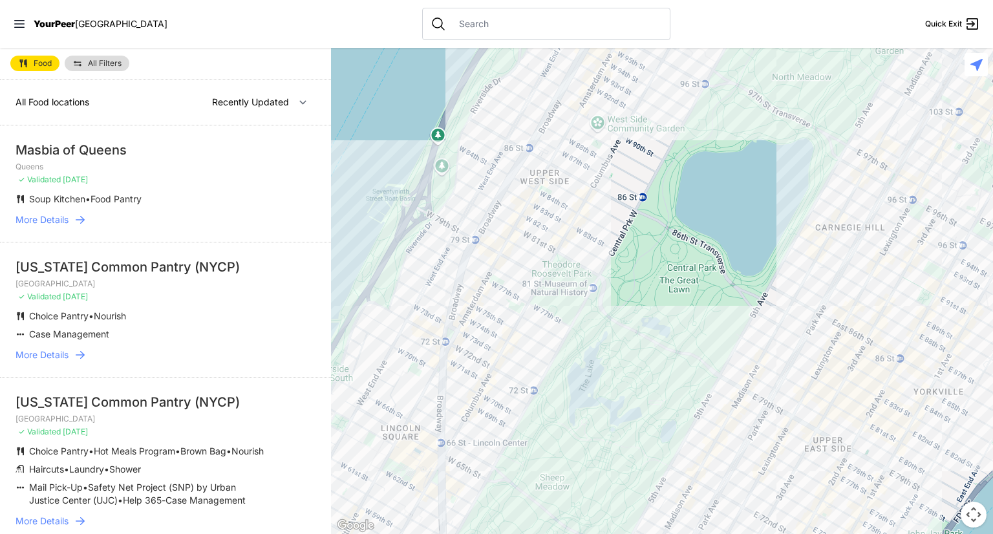 The width and height of the screenshot is (993, 534). Describe the element at coordinates (165, 150) in the screenshot. I see `div: Masbia of Queens` at that location.